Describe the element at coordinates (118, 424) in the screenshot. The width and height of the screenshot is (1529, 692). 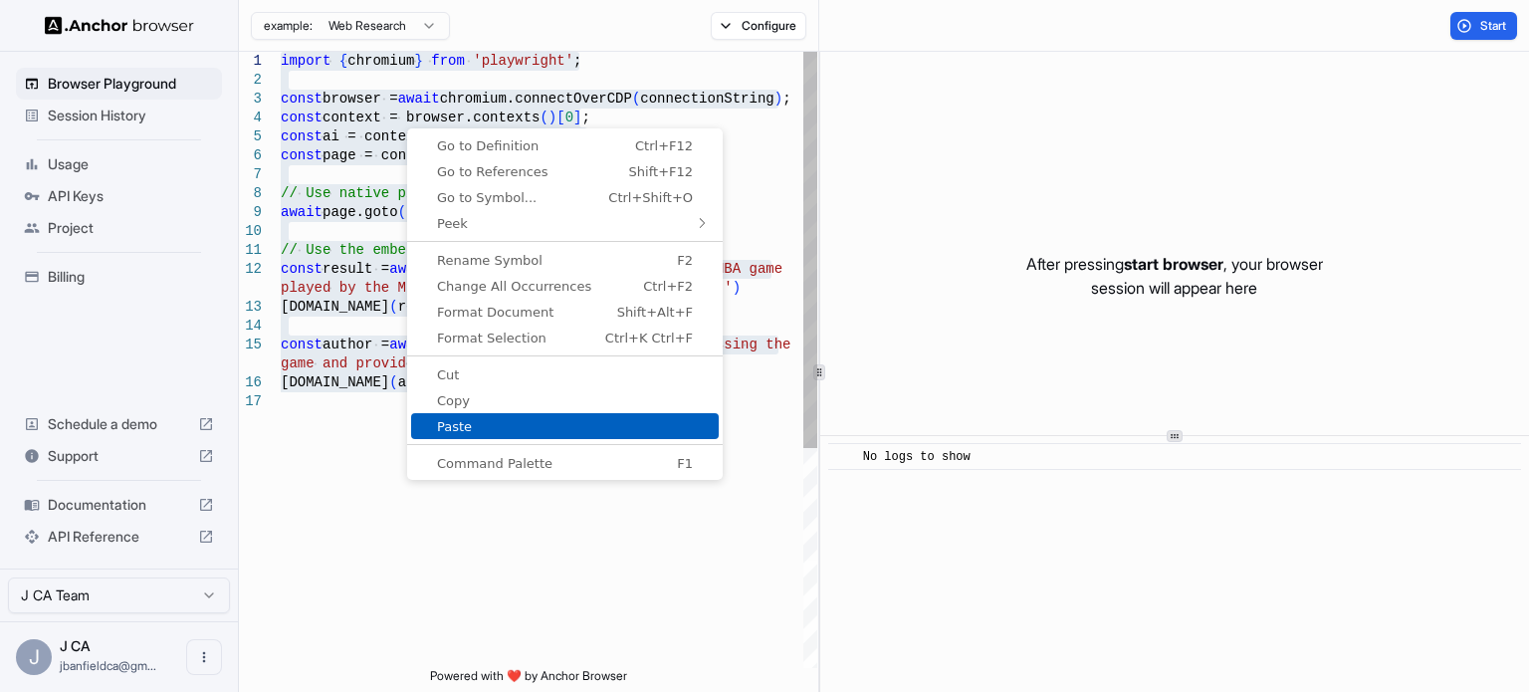
I see `span: Schedule a demo` at that location.